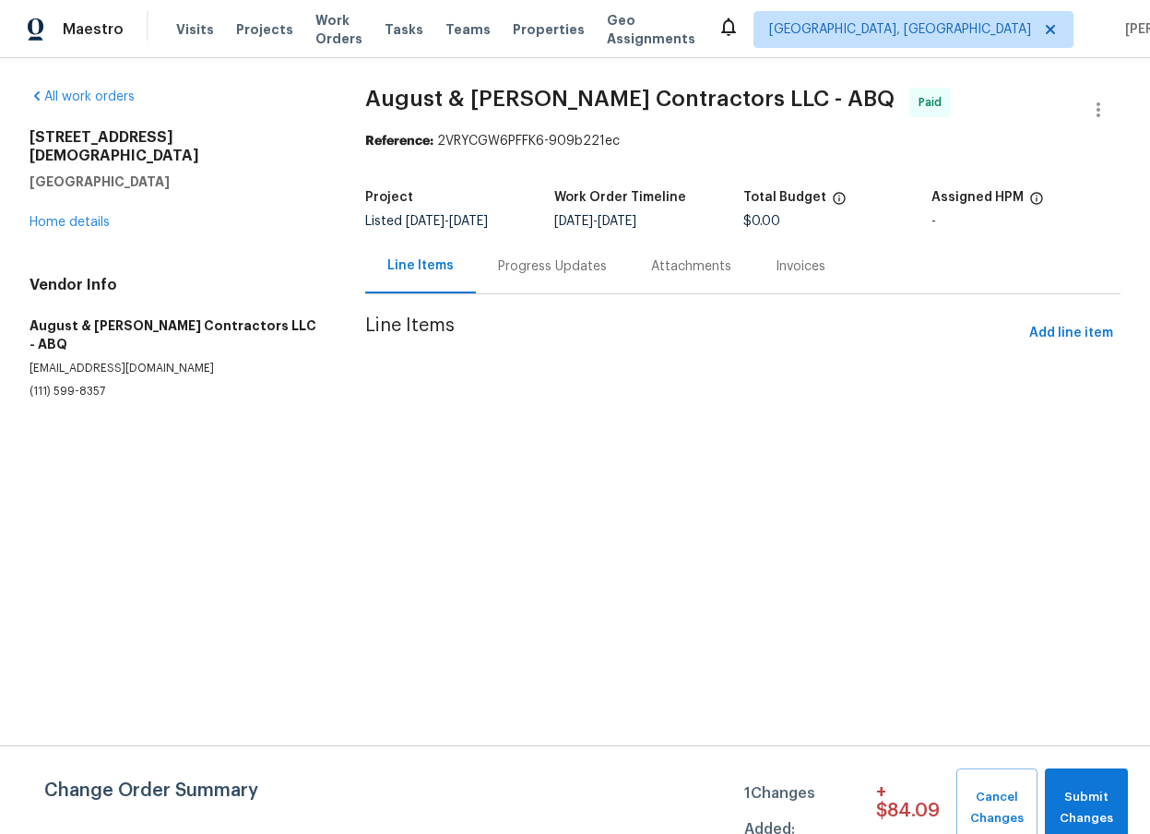 The height and width of the screenshot is (834, 1150). Describe the element at coordinates (1071, 333) in the screenshot. I see `button: Add line item` at that location.